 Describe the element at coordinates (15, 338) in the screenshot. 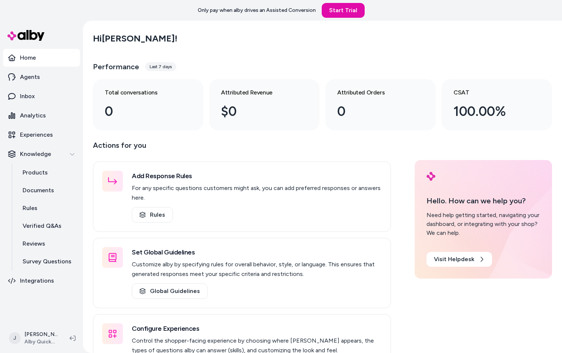

I see `span: J` at that location.